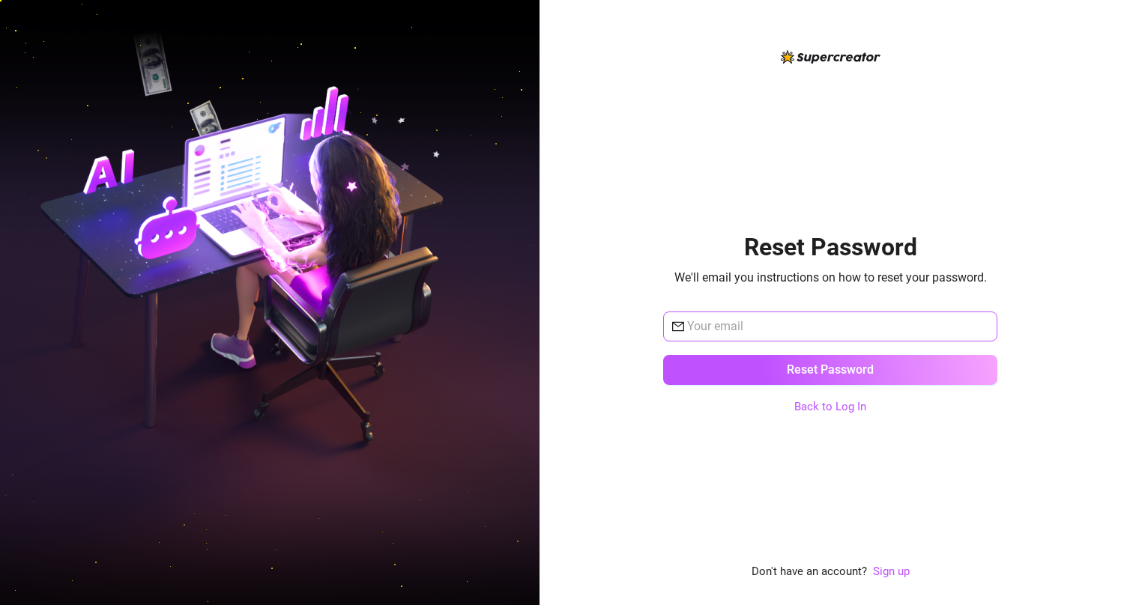 The width and height of the screenshot is (1121, 605). What do you see at coordinates (891, 572) in the screenshot?
I see `a: Sign up` at bounding box center [891, 572].